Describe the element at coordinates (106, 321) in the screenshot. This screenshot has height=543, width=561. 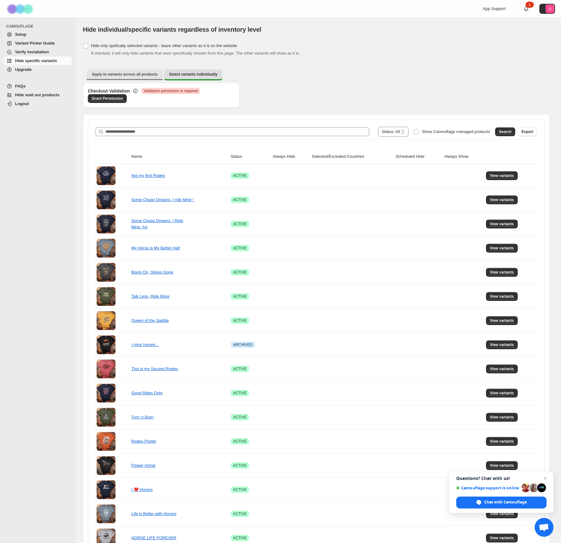
I see `img: Queen of the Saddle` at that location.